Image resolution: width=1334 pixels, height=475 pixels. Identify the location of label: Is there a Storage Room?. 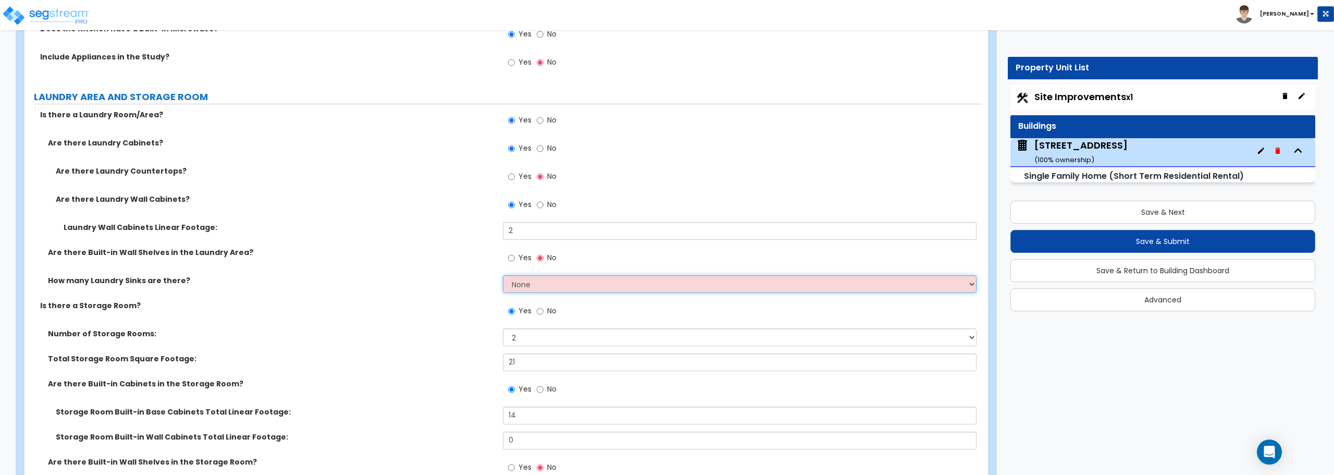
(267, 305).